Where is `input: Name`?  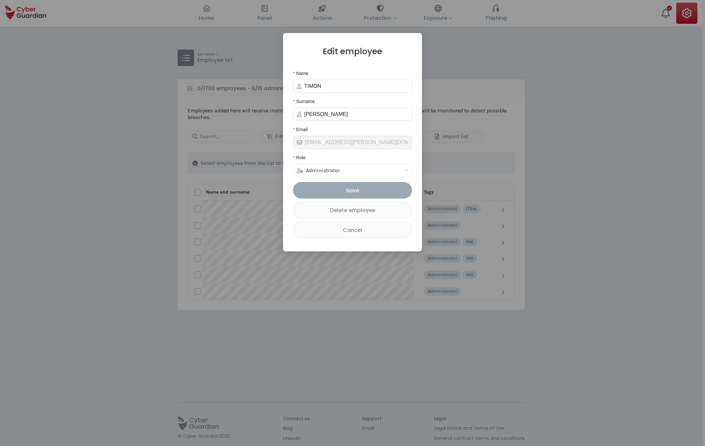 input: Name is located at coordinates (356, 86).